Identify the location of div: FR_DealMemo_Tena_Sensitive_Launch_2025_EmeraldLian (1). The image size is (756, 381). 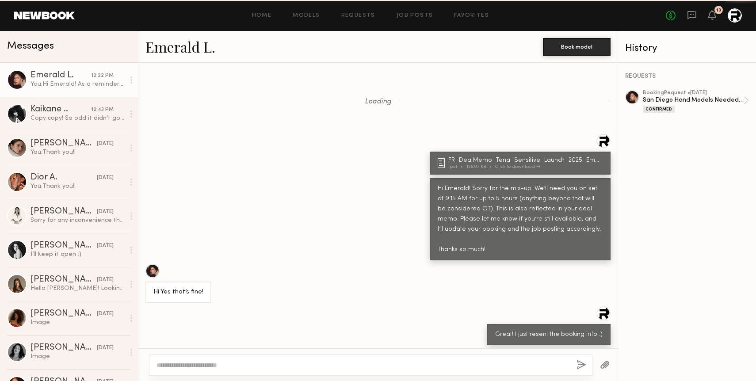
(527, 161).